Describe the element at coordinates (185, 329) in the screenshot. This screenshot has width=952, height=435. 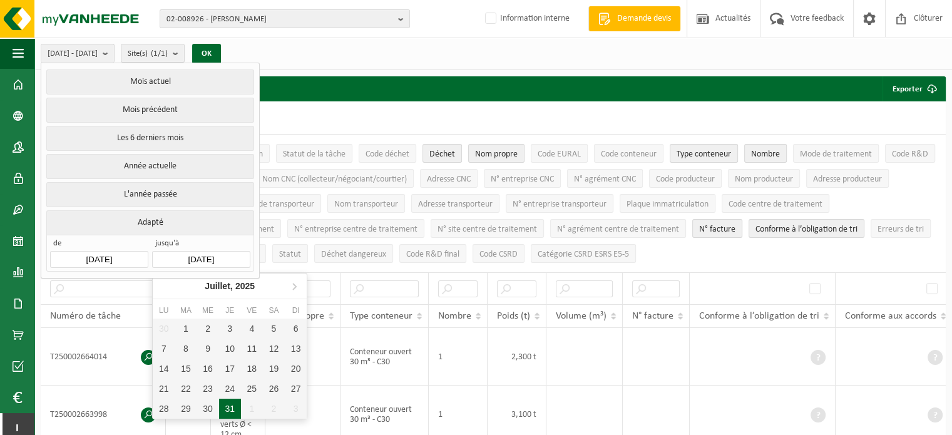
I see `div: 1` at that location.